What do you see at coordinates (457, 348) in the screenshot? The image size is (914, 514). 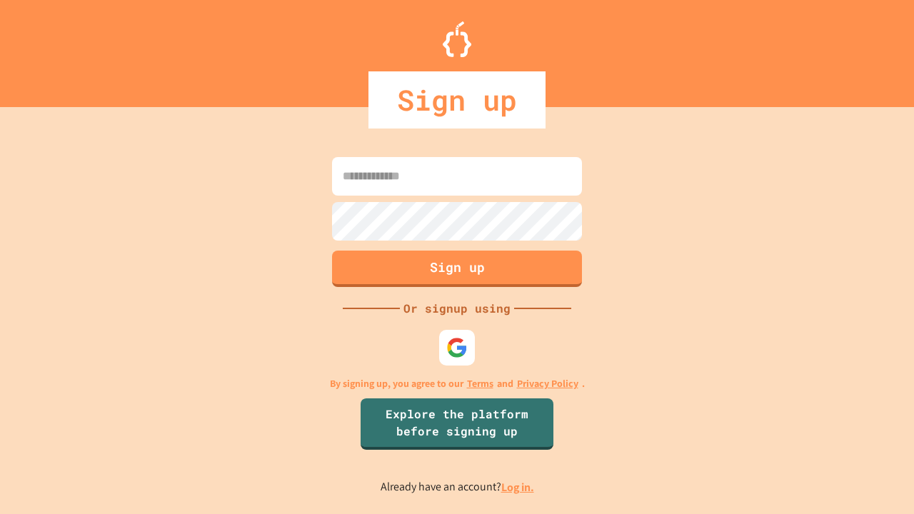 I see `img: google-icon.svg` at bounding box center [457, 348].